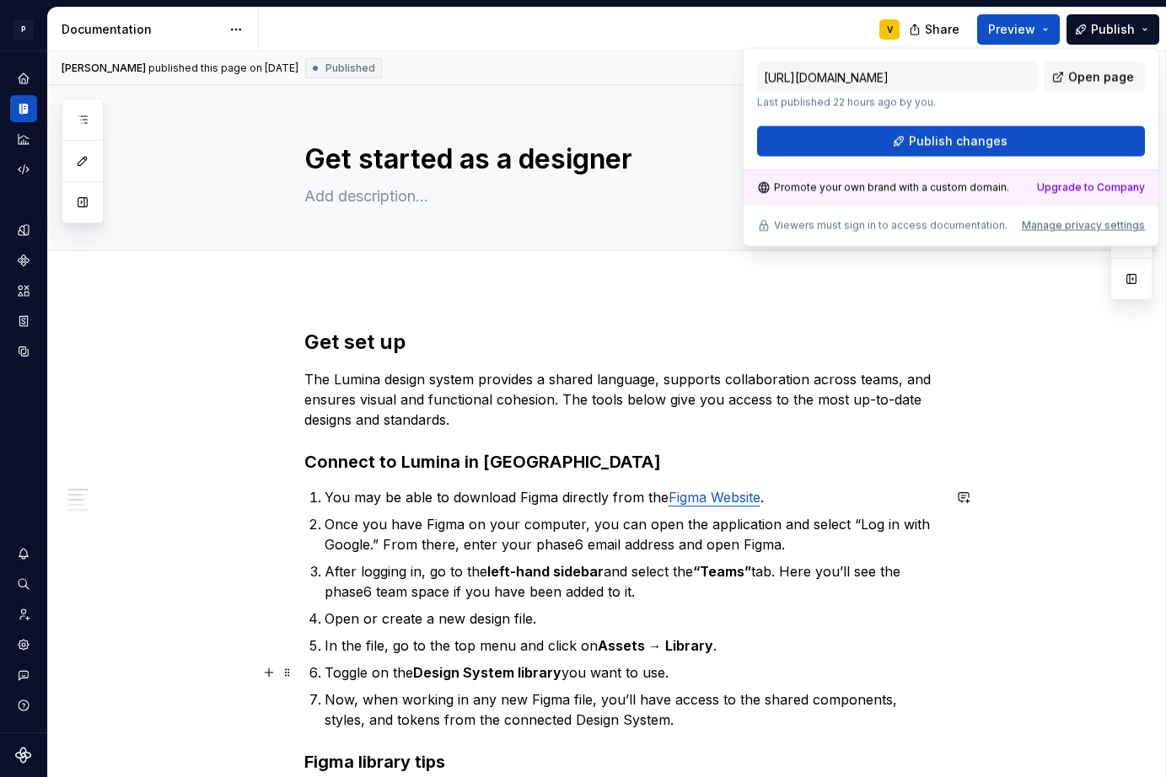 This screenshot has width=1166, height=777. I want to click on div: Notifications, so click(24, 554).